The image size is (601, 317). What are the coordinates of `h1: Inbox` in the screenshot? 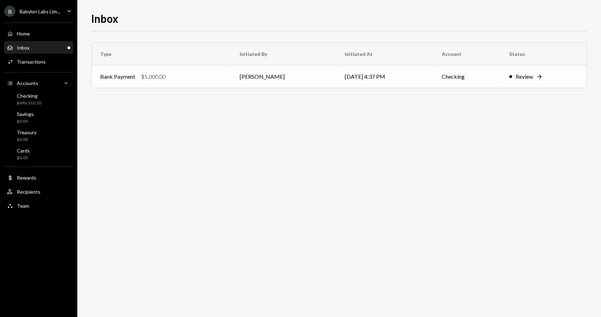 It's located at (105, 18).